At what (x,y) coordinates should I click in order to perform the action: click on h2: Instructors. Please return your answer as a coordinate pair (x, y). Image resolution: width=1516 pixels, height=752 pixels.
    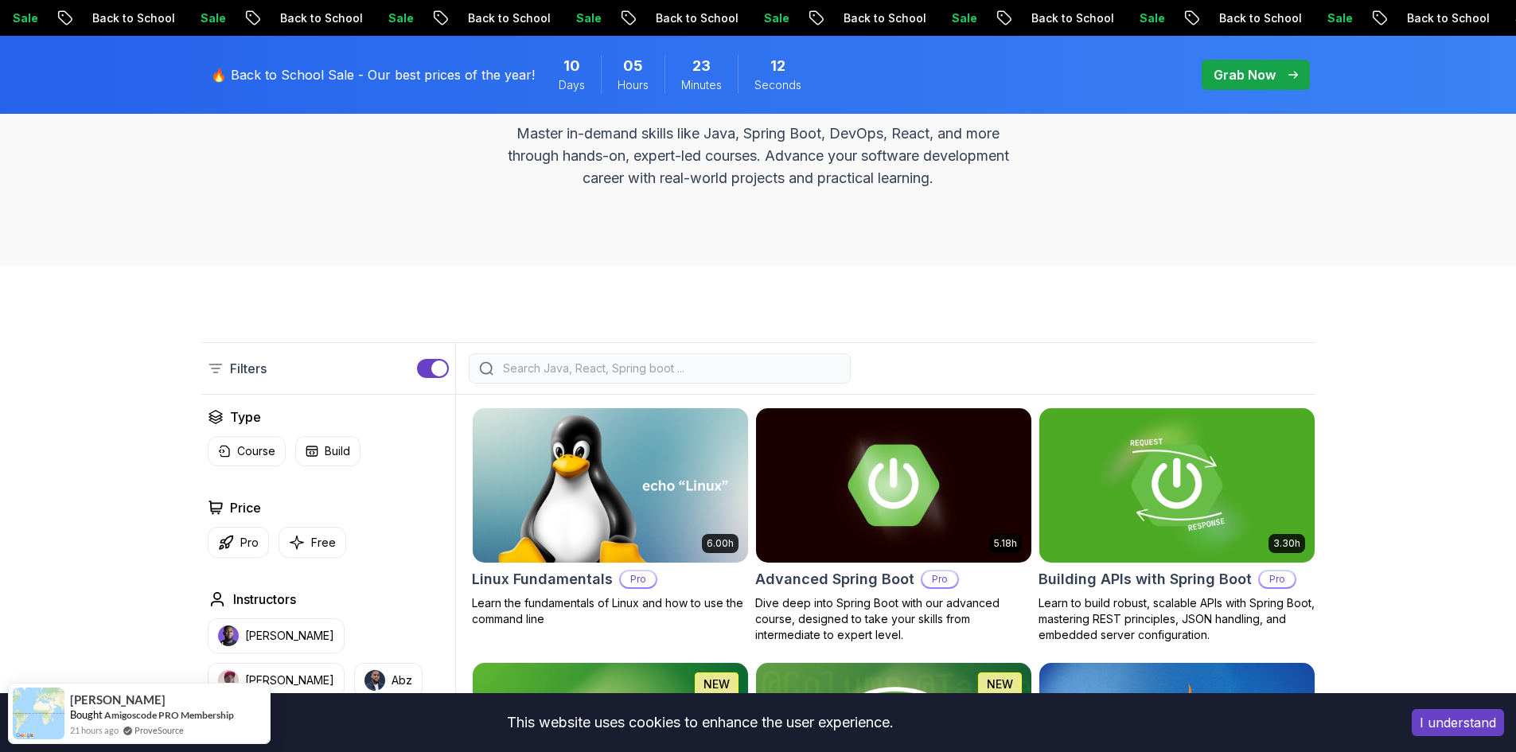
    Looking at the image, I should click on (264, 599).